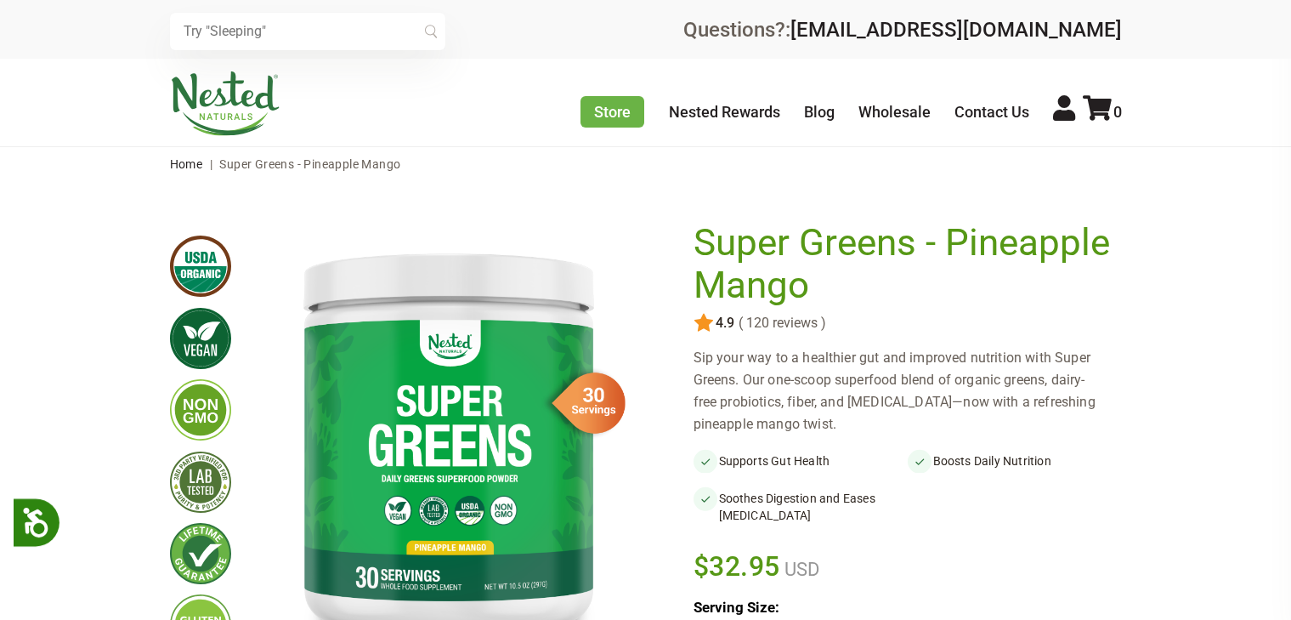  What do you see at coordinates (646, 164) in the screenshot?
I see `nav: breadcrumbs` at bounding box center [646, 164].